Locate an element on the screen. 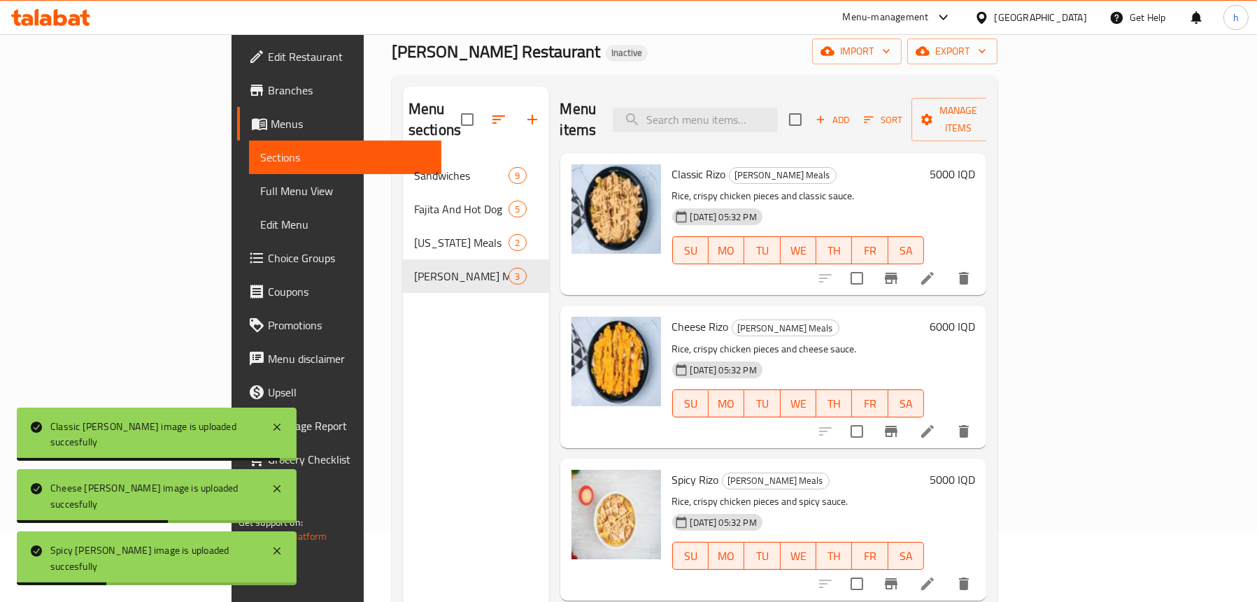 The width and height of the screenshot is (1257, 602). span: 3 is located at coordinates (517, 276).